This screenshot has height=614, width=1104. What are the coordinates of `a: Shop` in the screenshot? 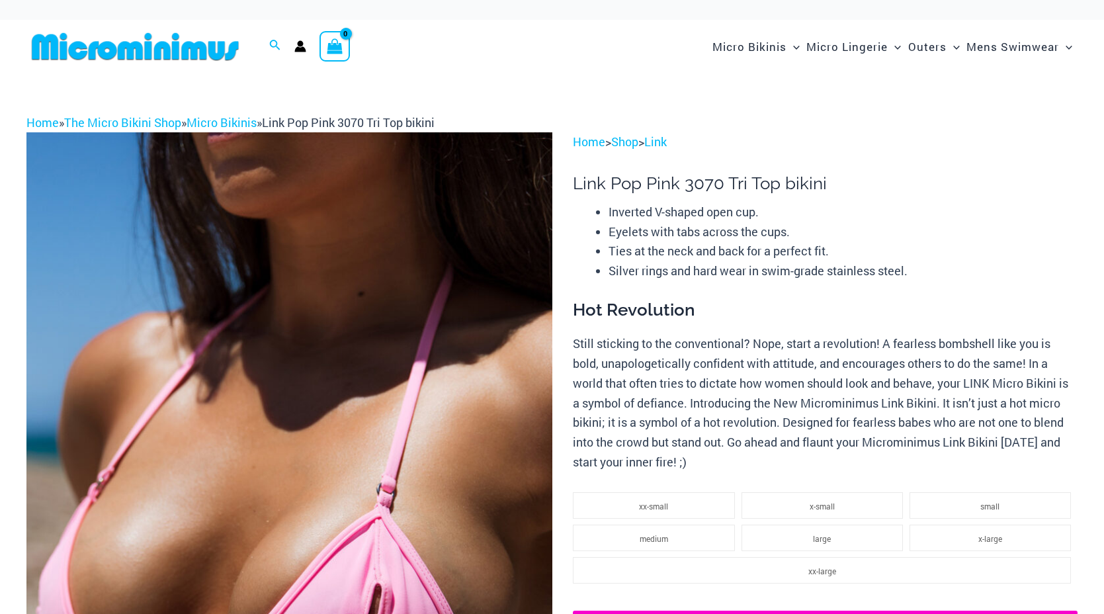 It's located at (624, 142).